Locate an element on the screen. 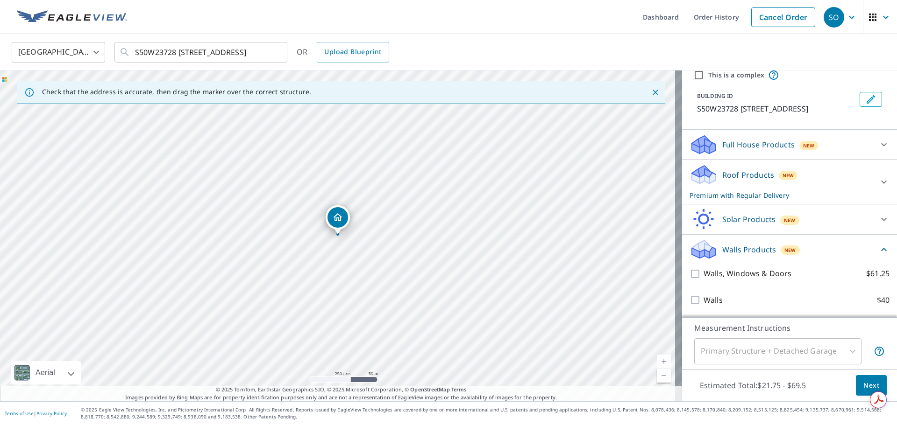  div: Walls ProductsNew is located at coordinates (789, 249).